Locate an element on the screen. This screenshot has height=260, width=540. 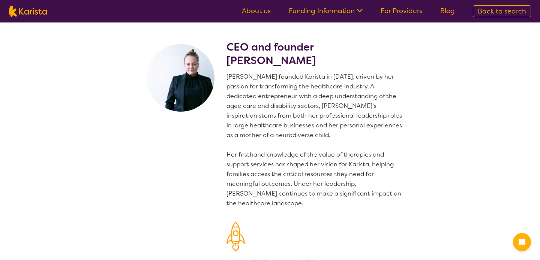
a: Blog is located at coordinates (447, 11).